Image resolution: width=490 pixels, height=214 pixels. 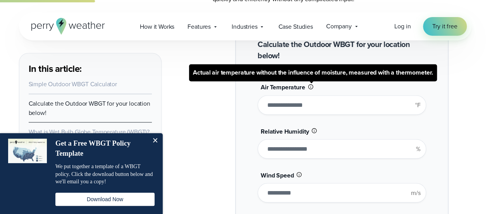 I want to click on span: Company, so click(x=339, y=26).